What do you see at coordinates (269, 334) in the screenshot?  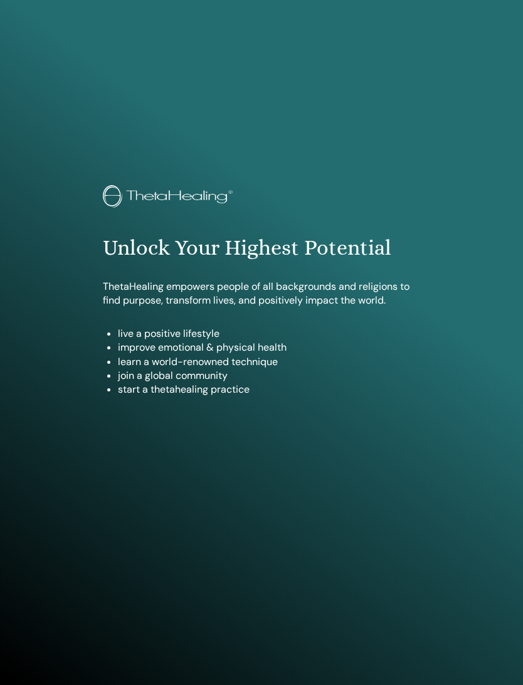 I see `li: live a positive lifestyle` at bounding box center [269, 334].